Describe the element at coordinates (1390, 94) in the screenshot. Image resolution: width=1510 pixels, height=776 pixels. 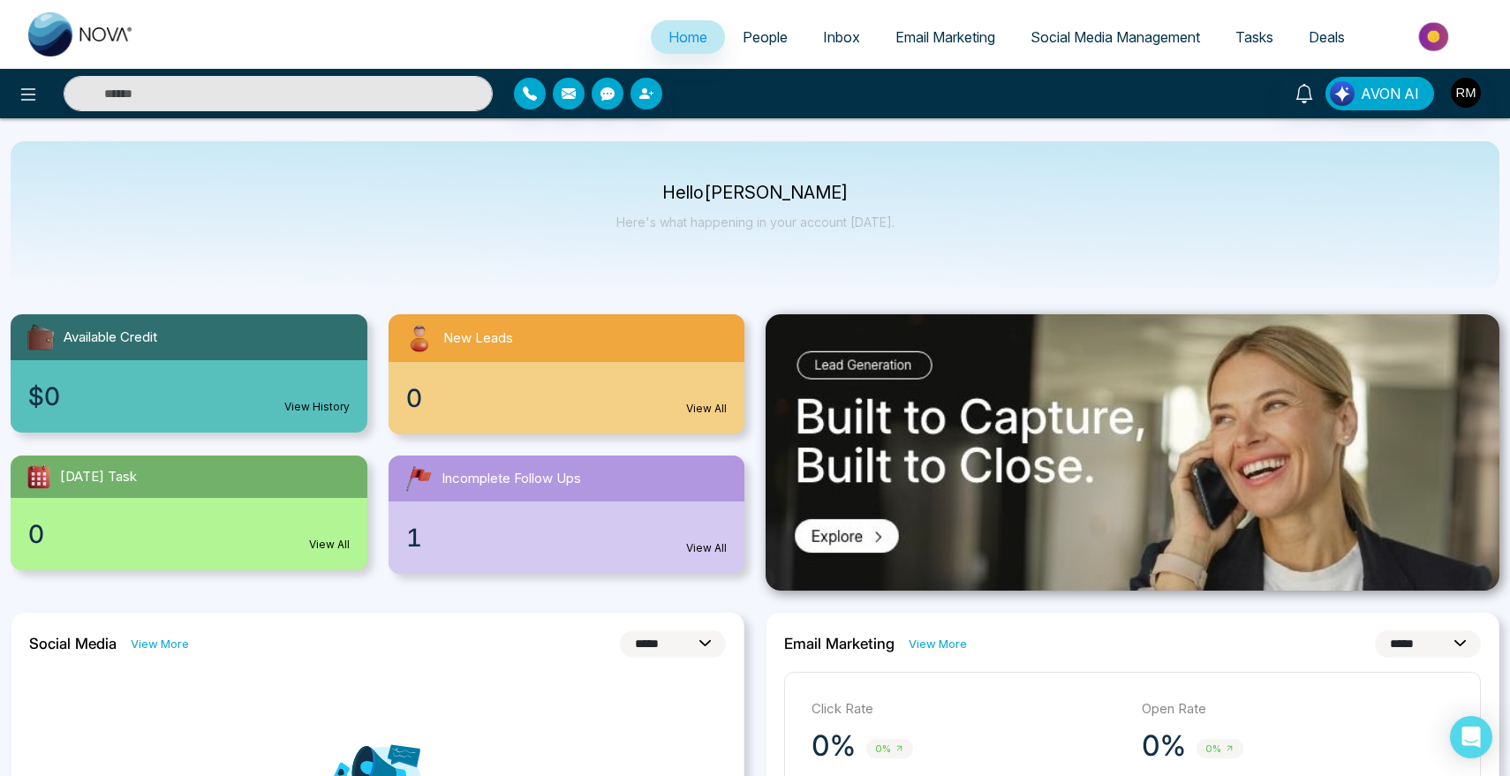
I see `span: AVON AI` at that location.